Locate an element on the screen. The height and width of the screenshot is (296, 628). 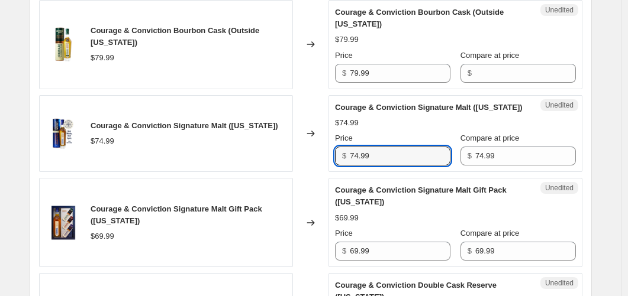
img: C_CBourbonBottle_Tin_80x.png is located at coordinates (63, 44).